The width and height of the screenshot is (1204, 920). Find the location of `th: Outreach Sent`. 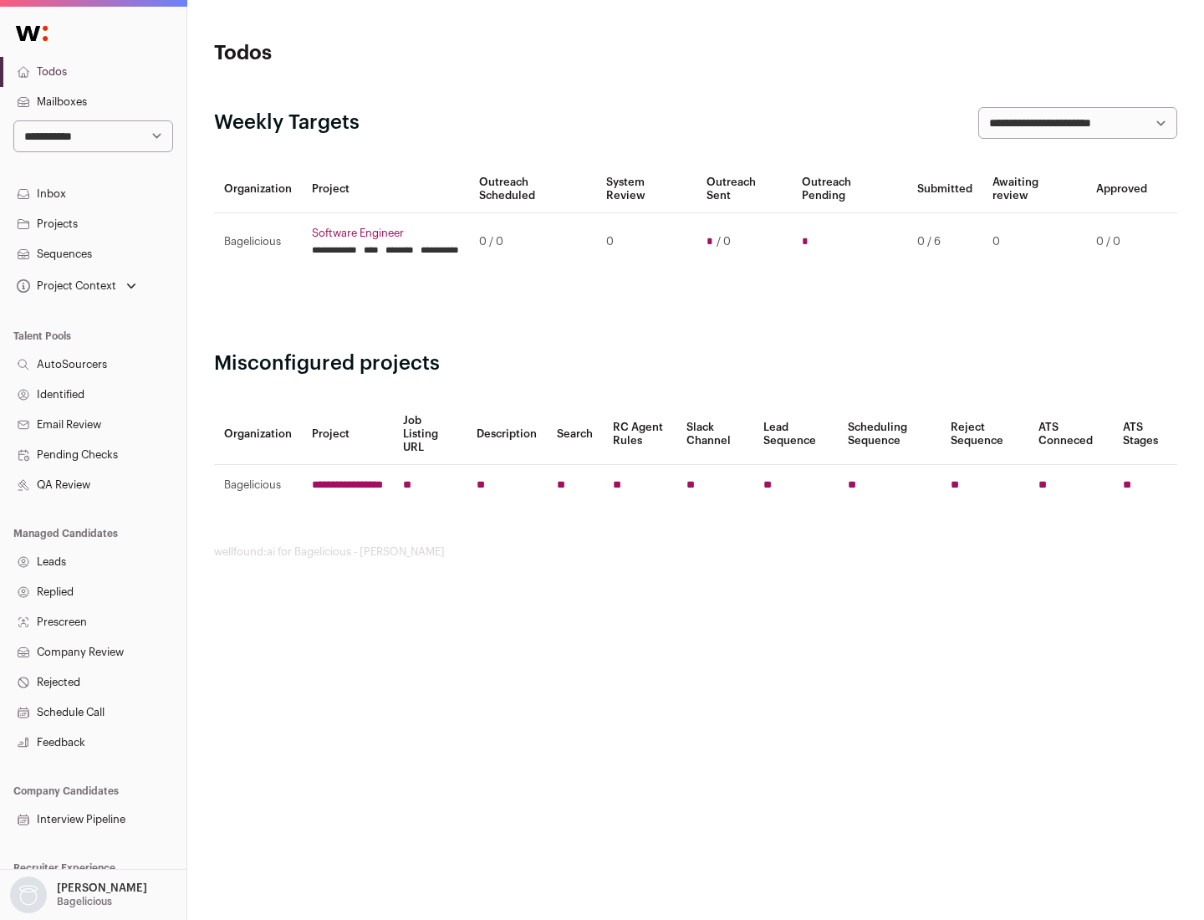

th: Outreach Sent is located at coordinates (744, 189).